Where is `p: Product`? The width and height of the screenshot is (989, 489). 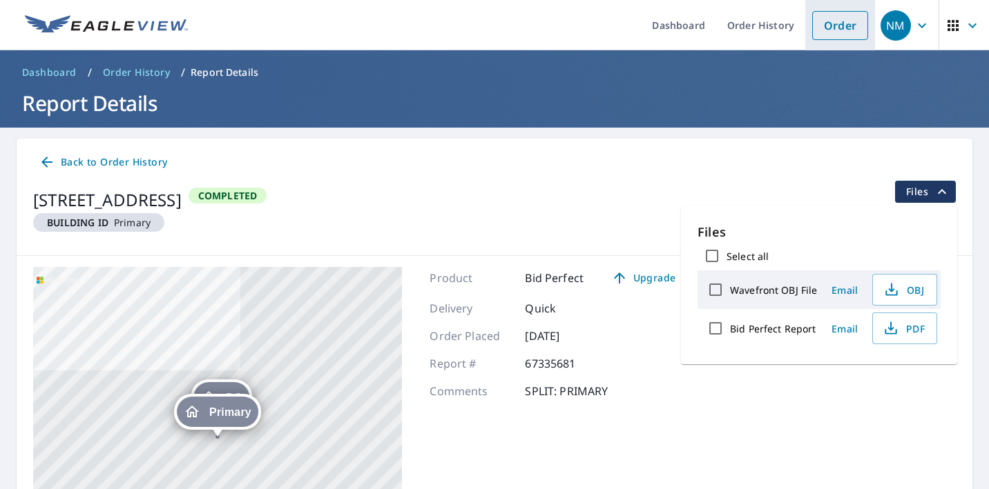
p: Product is located at coordinates (471, 278).